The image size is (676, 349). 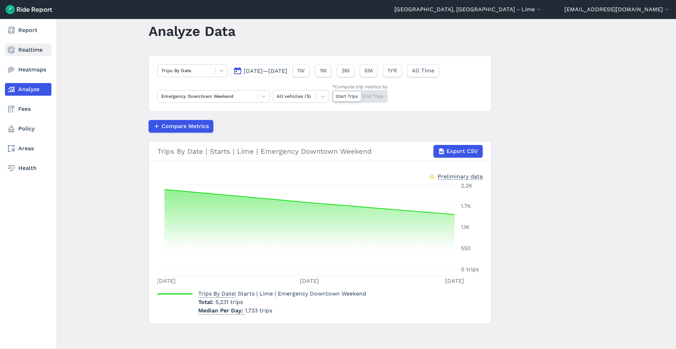 What do you see at coordinates (28, 30) in the screenshot?
I see `a: Report` at bounding box center [28, 30].